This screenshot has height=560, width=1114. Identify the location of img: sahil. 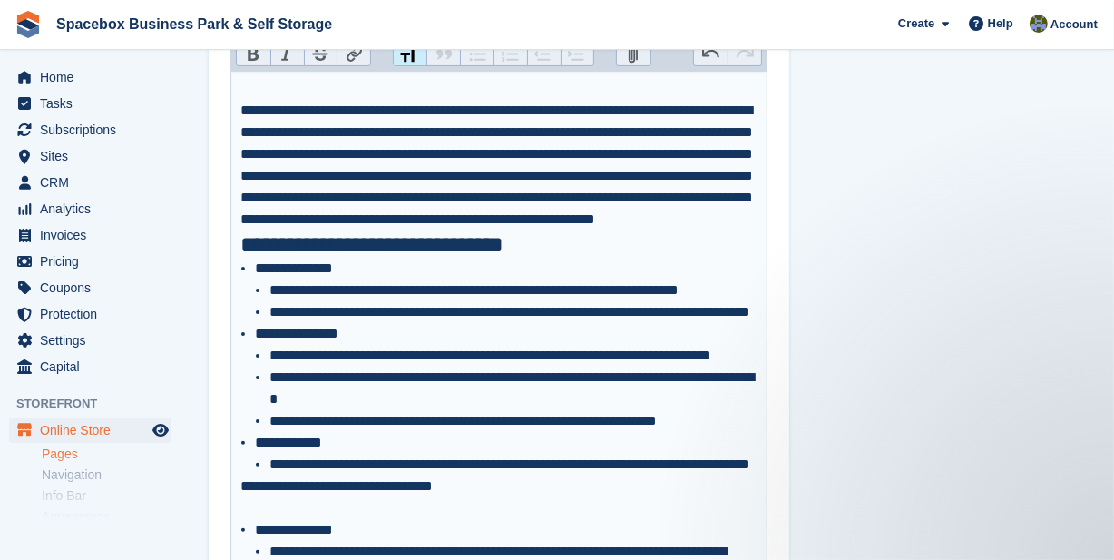
(1038, 24).